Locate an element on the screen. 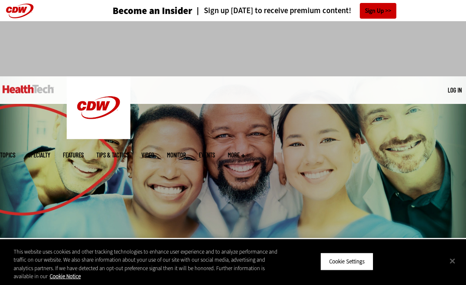 Image resolution: width=466 pixels, height=285 pixels. a: More information about your privacy is located at coordinates (65, 276).